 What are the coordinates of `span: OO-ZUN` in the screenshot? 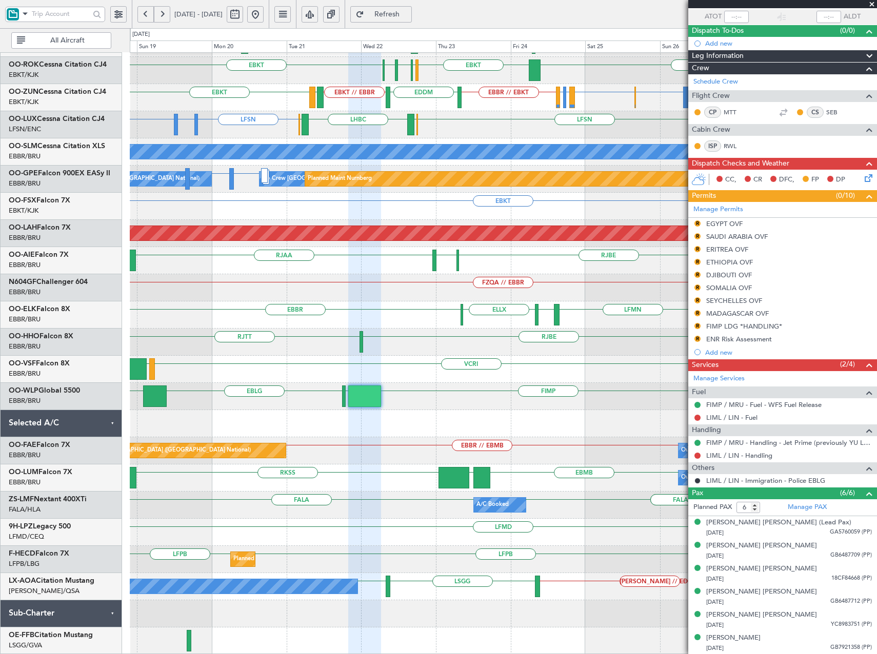 It's located at (24, 92).